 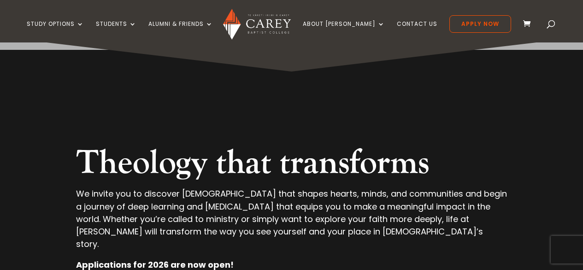 What do you see at coordinates (116, 31) in the screenshot?
I see `a: Students` at bounding box center [116, 31].